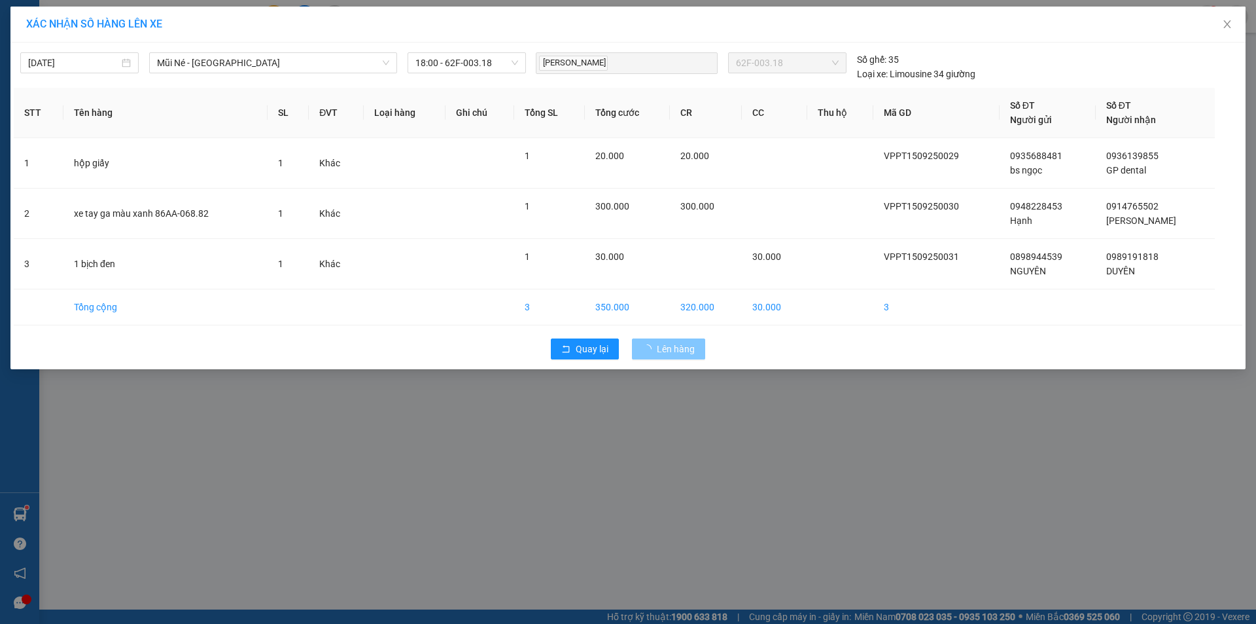 Image resolution: width=1256 pixels, height=624 pixels. What do you see at coordinates (921, 156) in the screenshot?
I see `span: VPPT1509250029` at bounding box center [921, 156].